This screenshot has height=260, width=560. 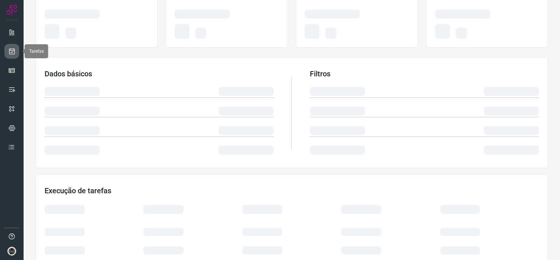 What do you see at coordinates (12, 10) in the screenshot?
I see `img: Logo` at bounding box center [12, 10].